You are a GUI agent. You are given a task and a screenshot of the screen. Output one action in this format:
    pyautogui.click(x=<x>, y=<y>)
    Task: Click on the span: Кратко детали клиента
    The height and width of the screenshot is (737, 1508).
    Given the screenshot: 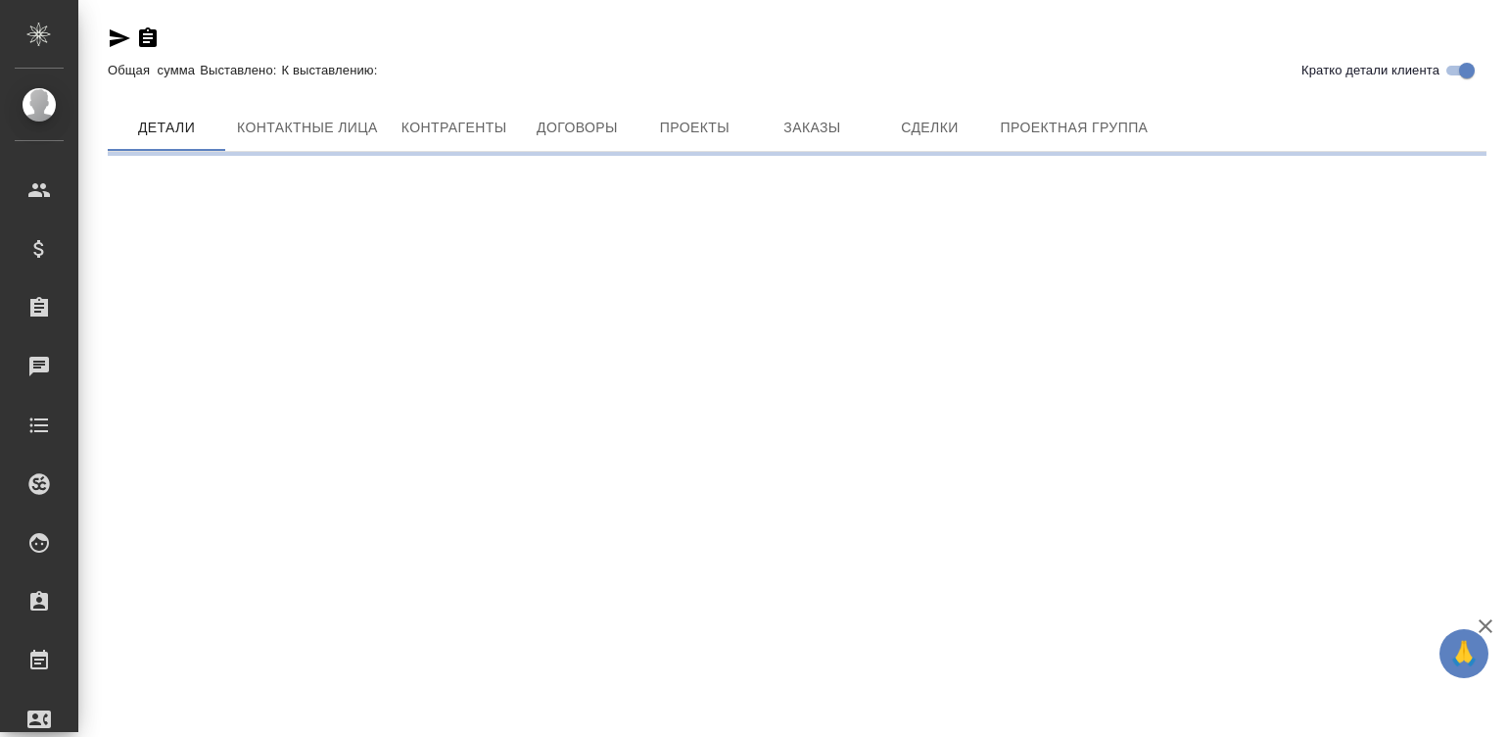 What is the action you would take?
    pyautogui.click(x=1370, y=71)
    